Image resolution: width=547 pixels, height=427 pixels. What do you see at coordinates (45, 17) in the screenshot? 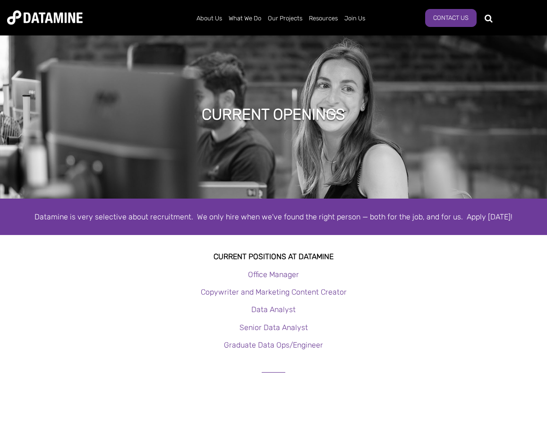
I see `img: Datamine` at bounding box center [45, 17].